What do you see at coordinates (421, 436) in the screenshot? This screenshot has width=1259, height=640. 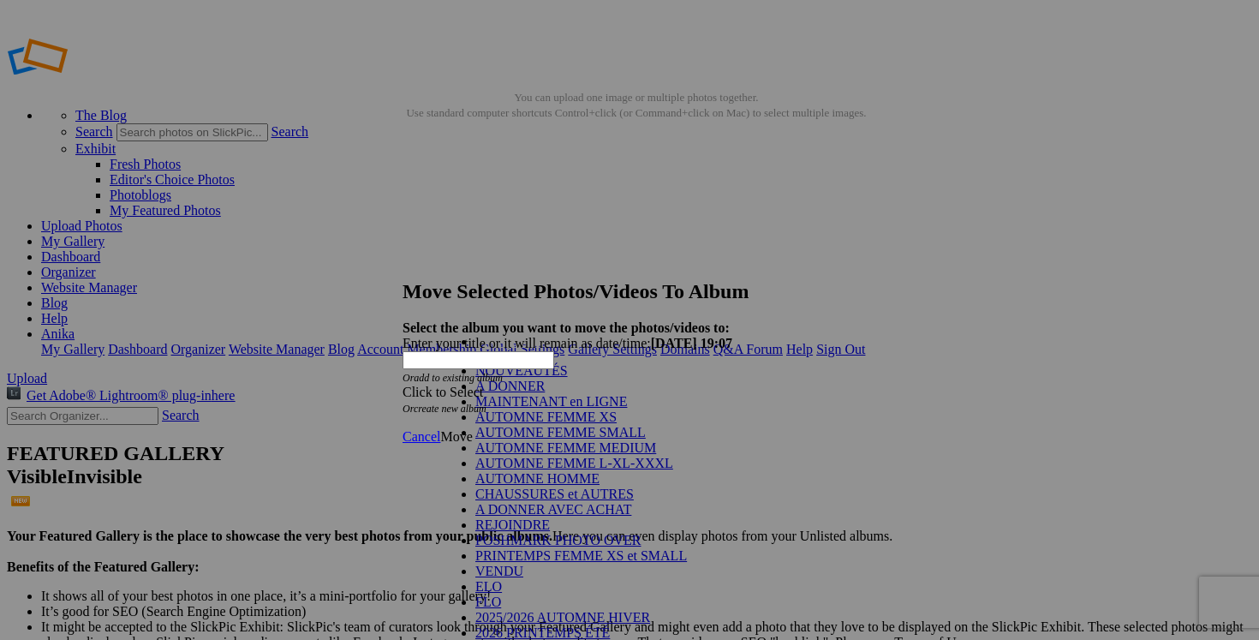 I see `span: Cancel` at bounding box center [421, 436].